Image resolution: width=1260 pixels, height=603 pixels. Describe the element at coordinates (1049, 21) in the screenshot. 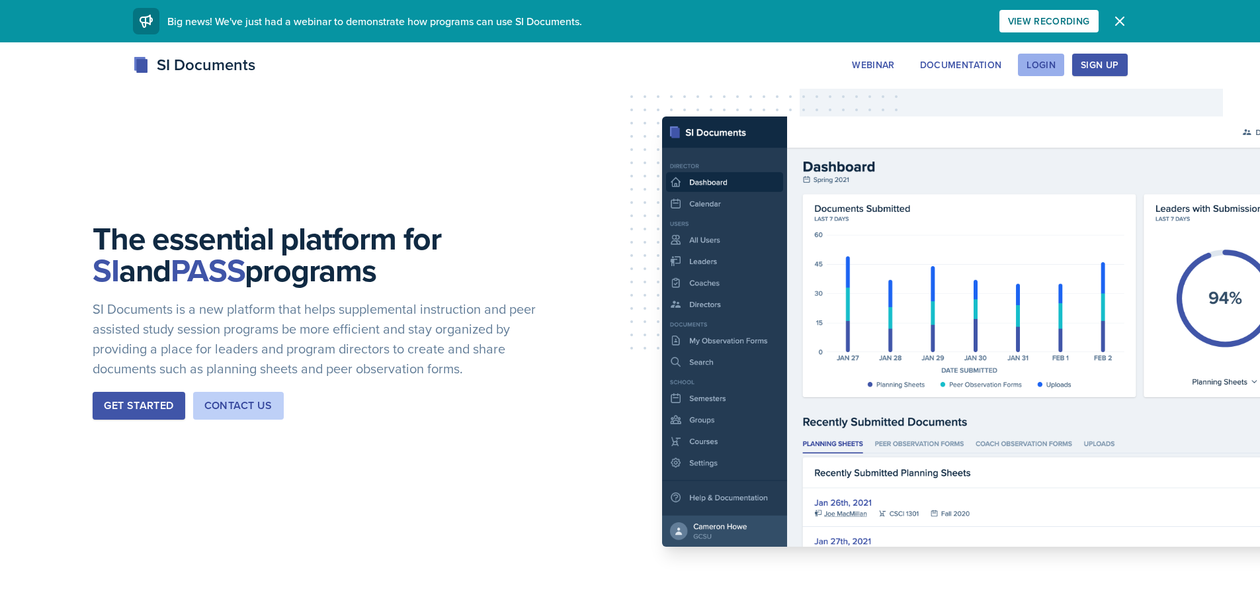

I see `div: View Recording` at that location.